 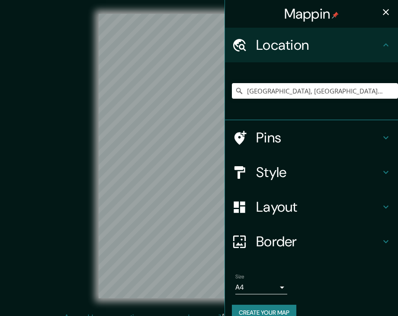 I want to click on img: pin-icon.png, so click(x=335, y=15).